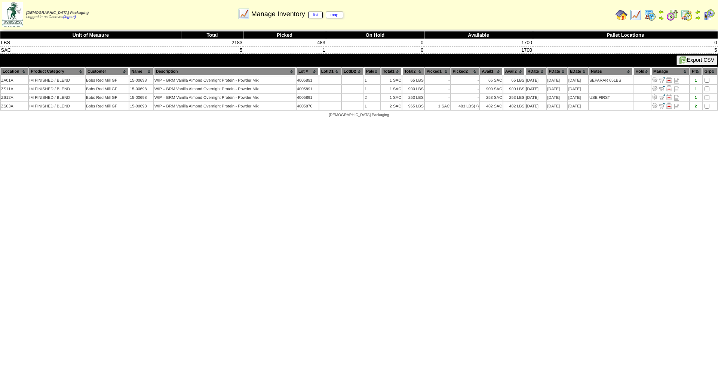 The height and width of the screenshot is (371, 718). Describe the element at coordinates (225, 71) in the screenshot. I see `th: Description` at that location.